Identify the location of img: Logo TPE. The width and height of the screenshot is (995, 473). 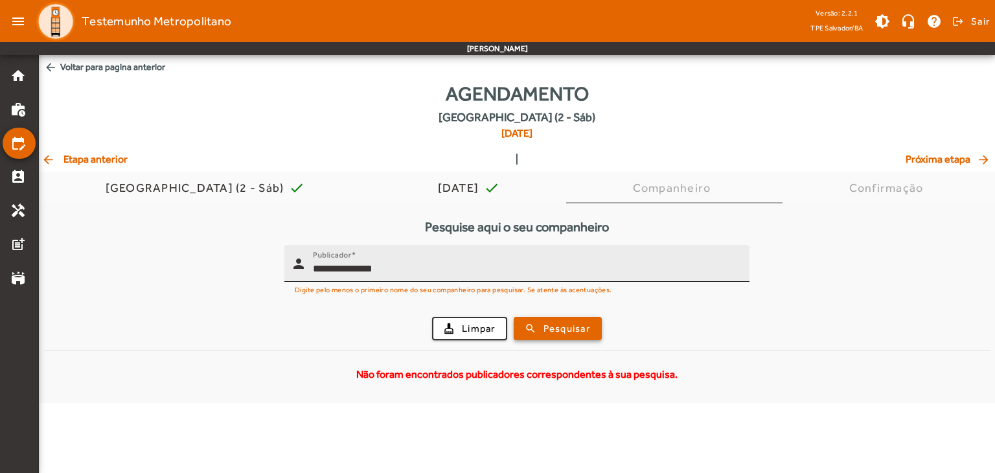
(56, 21).